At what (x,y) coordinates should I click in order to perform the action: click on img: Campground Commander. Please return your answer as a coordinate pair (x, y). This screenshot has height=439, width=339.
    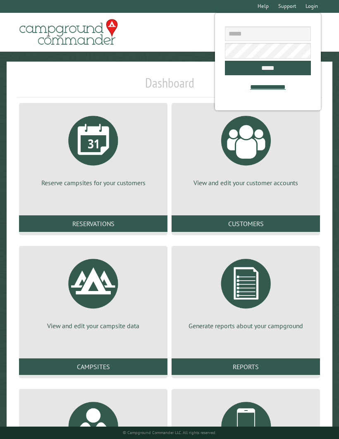
    Looking at the image, I should click on (69, 32).